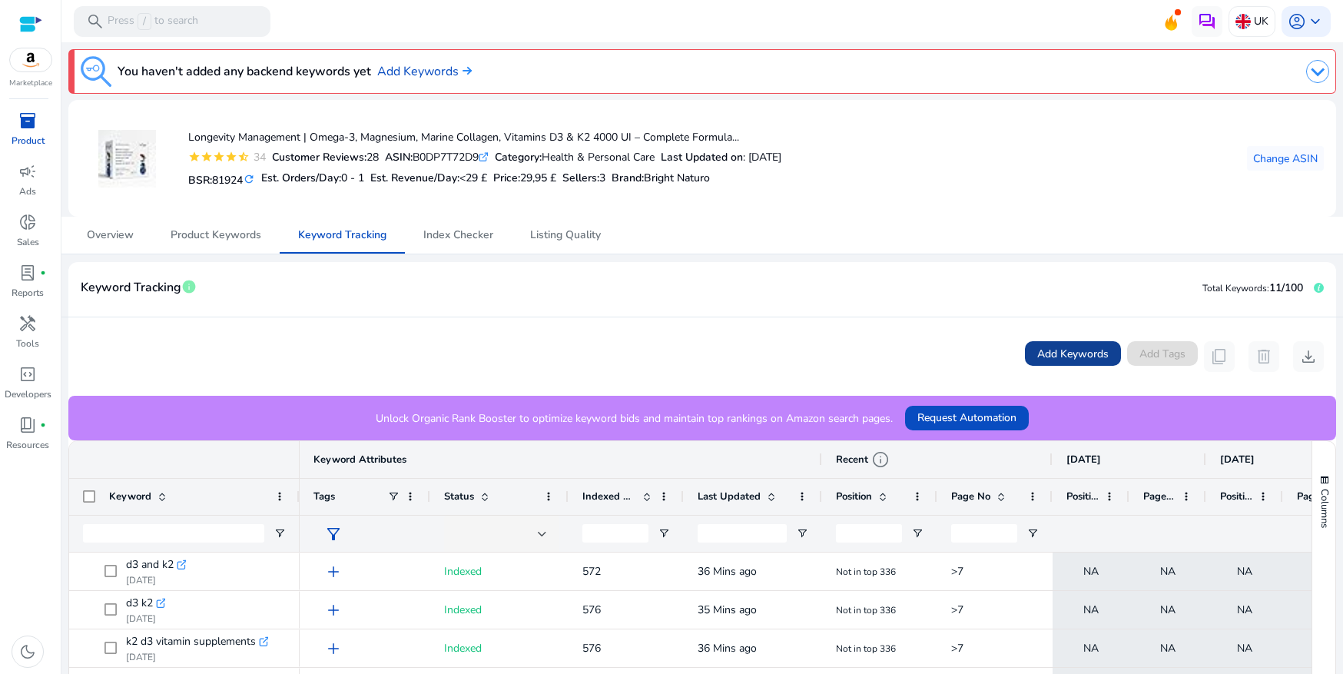 This screenshot has width=1343, height=674. Describe the element at coordinates (518, 157) in the screenshot. I see `b: Category:` at that location.